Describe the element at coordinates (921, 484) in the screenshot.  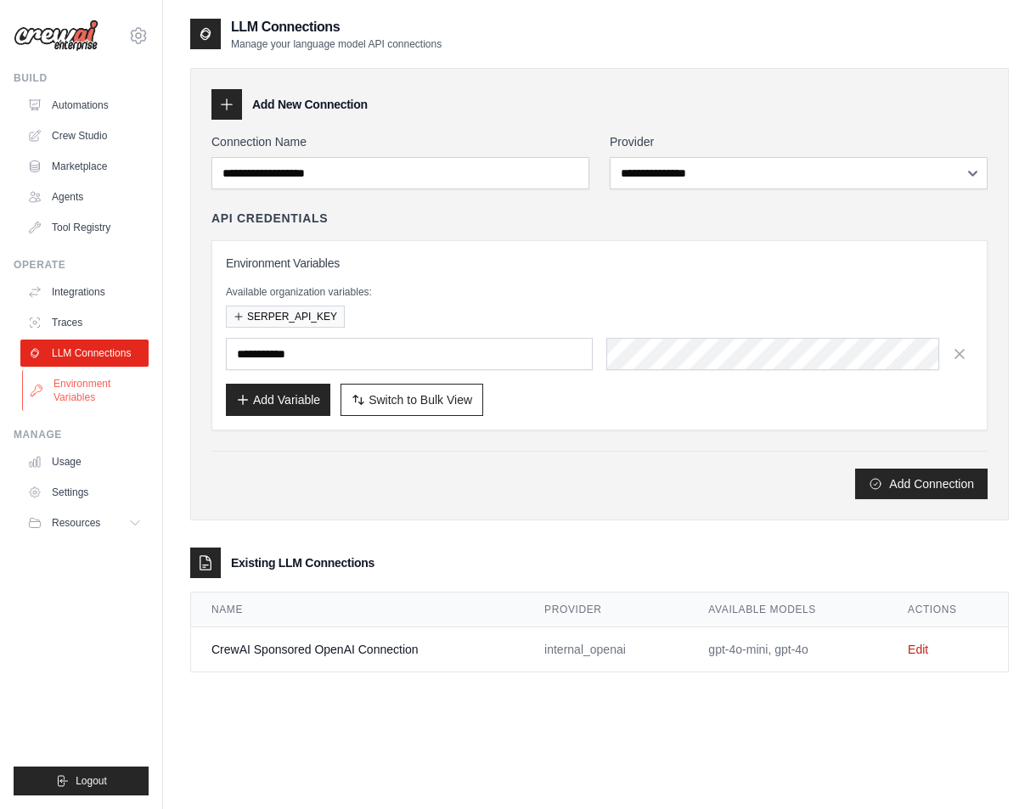
I see `button: Add Connection` at that location.